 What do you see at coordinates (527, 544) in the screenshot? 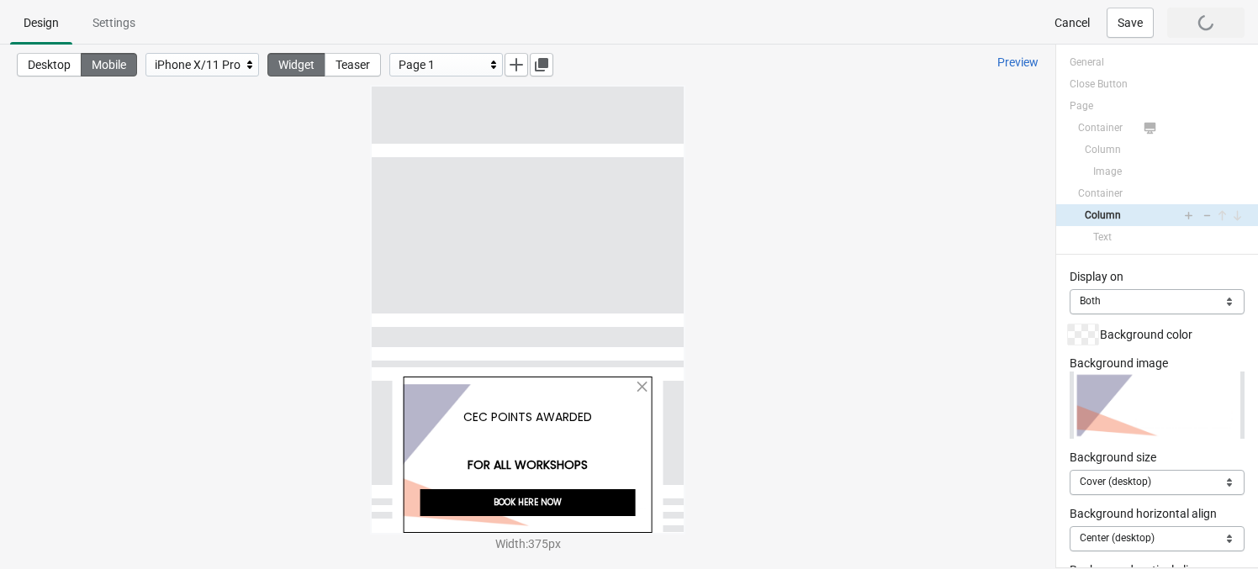
I see `div: Width : 375 px` at bounding box center [527, 544].